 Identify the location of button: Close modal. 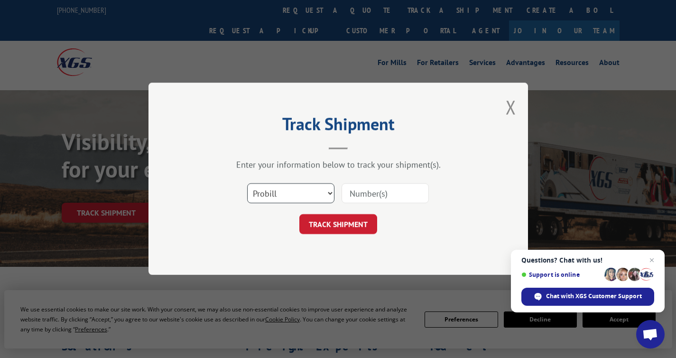
(511, 107).